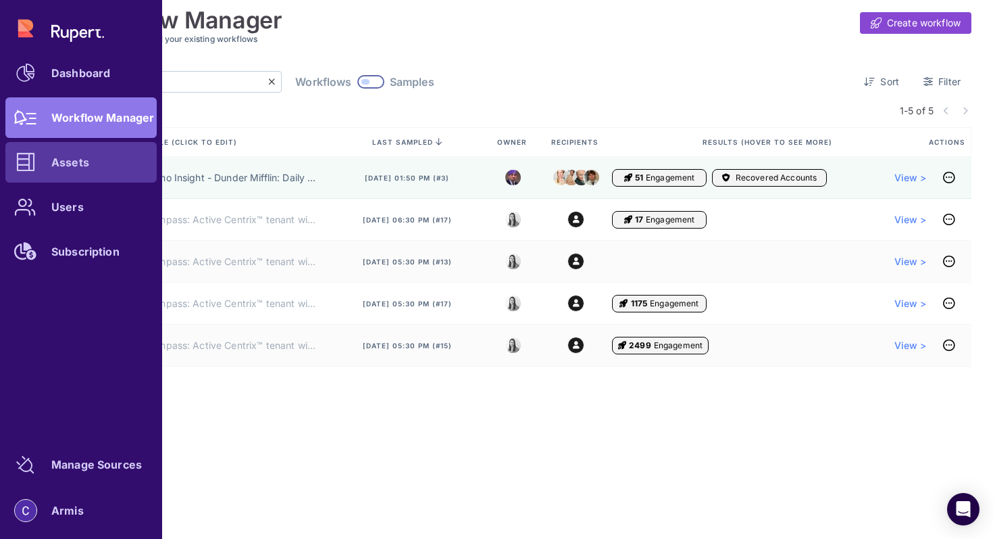 This screenshot has height=539, width=993. What do you see at coordinates (403, 142) in the screenshot?
I see `span: last sampled` at bounding box center [403, 142].